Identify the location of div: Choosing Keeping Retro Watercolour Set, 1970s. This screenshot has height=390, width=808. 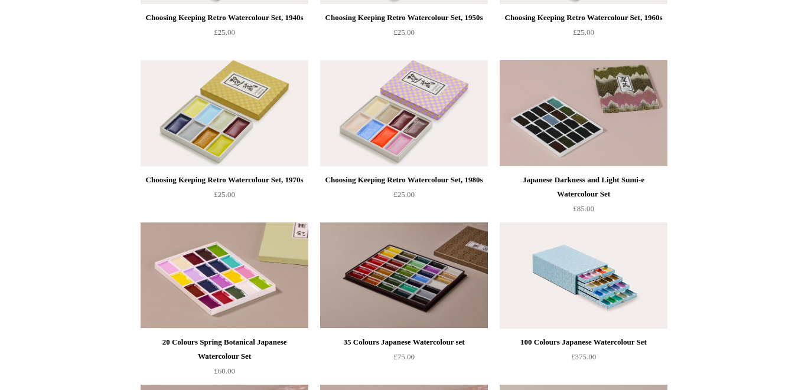
(224, 180).